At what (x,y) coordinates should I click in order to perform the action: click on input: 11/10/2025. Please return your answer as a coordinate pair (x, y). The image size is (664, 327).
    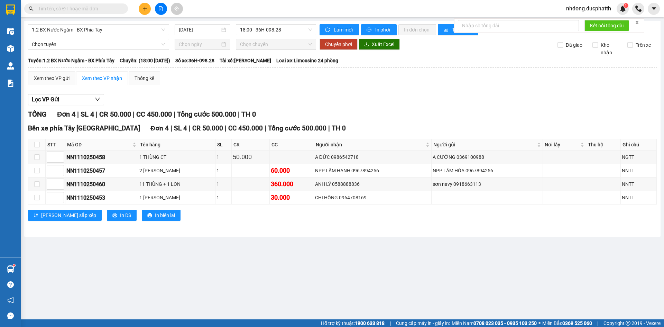
    Looking at the image, I should click on (199, 30).